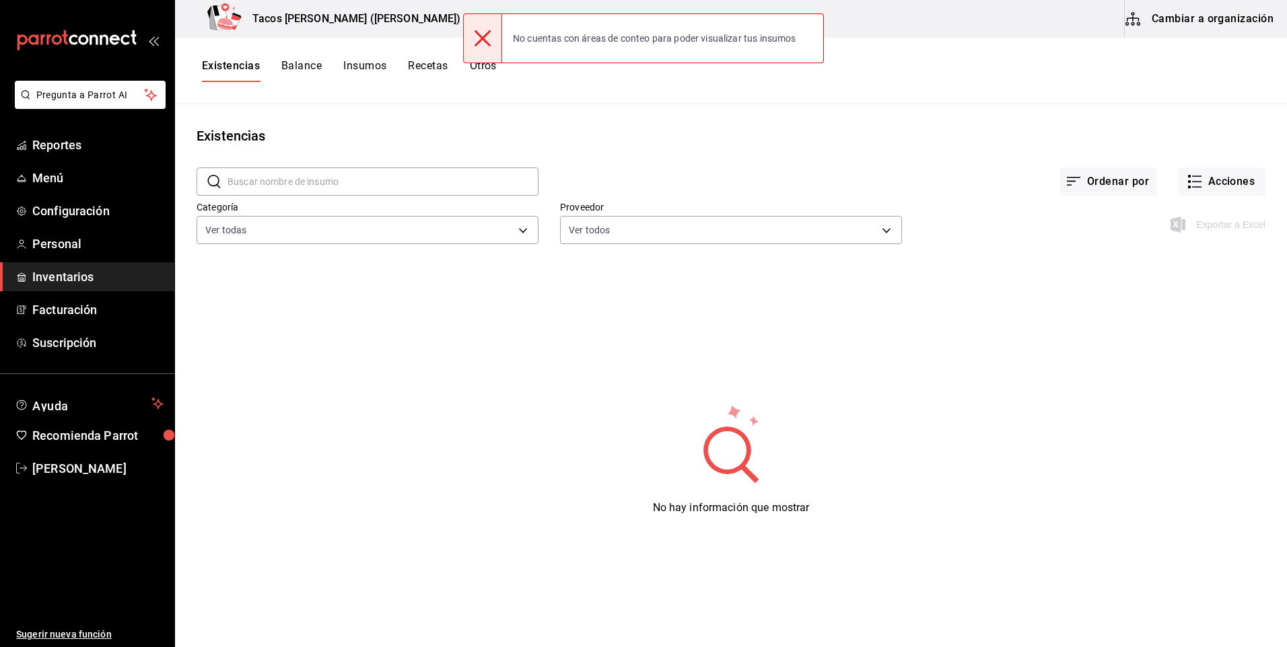 This screenshot has height=647, width=1287. What do you see at coordinates (225, 230) in the screenshot?
I see `span: Ver todas` at bounding box center [225, 230].